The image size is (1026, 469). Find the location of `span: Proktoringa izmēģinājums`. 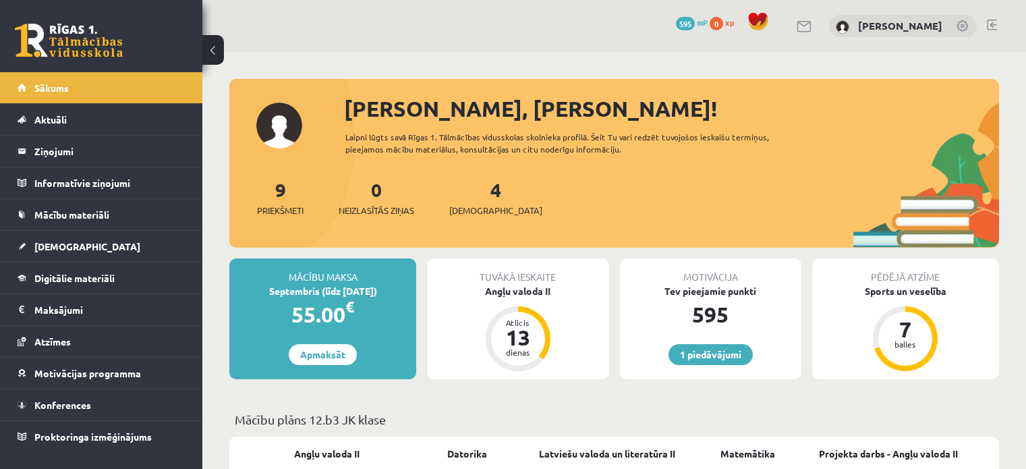

span: Proktoringa izmēģinājums is located at coordinates (93, 436).